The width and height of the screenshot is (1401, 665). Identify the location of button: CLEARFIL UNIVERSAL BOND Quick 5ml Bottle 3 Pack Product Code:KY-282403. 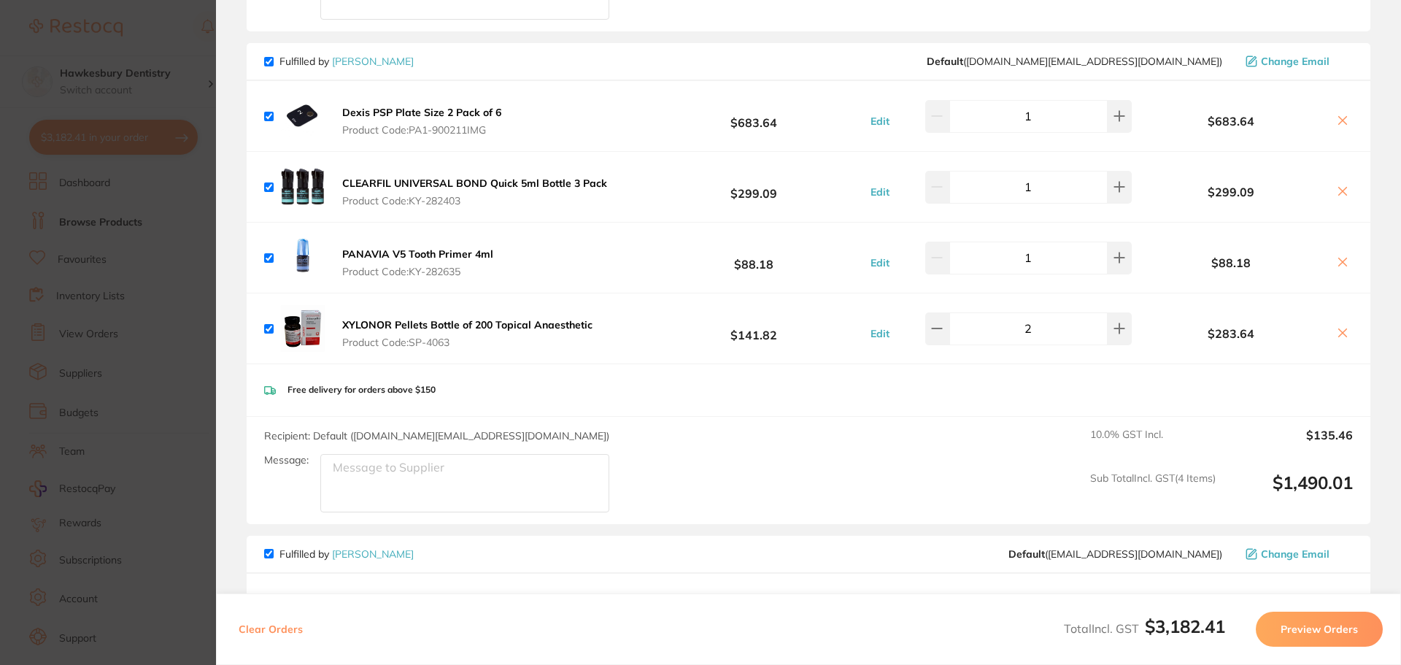
(474, 192).